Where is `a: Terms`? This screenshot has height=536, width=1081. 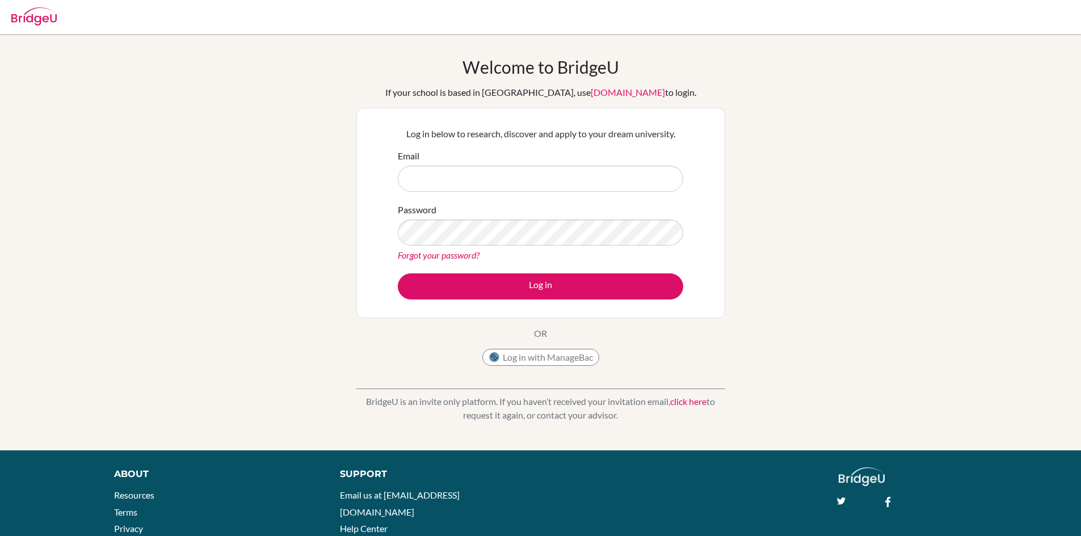 a: Terms is located at coordinates (125, 512).